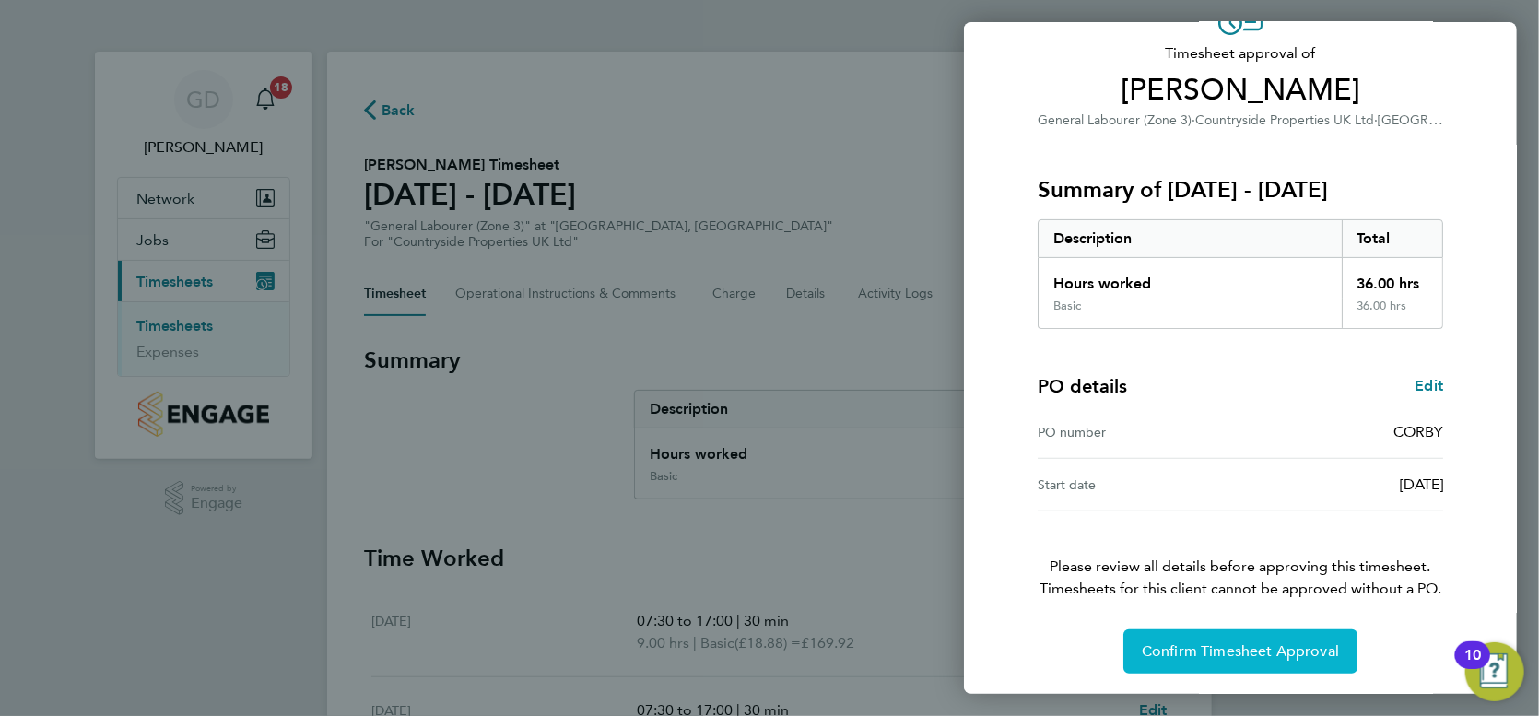  Describe the element at coordinates (1082, 386) in the screenshot. I see `h4: PO details` at that location.